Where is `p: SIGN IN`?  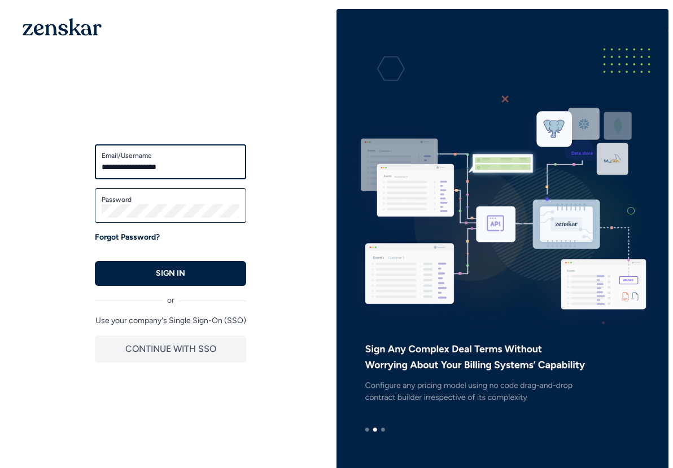
p: SIGN IN is located at coordinates (170, 274).